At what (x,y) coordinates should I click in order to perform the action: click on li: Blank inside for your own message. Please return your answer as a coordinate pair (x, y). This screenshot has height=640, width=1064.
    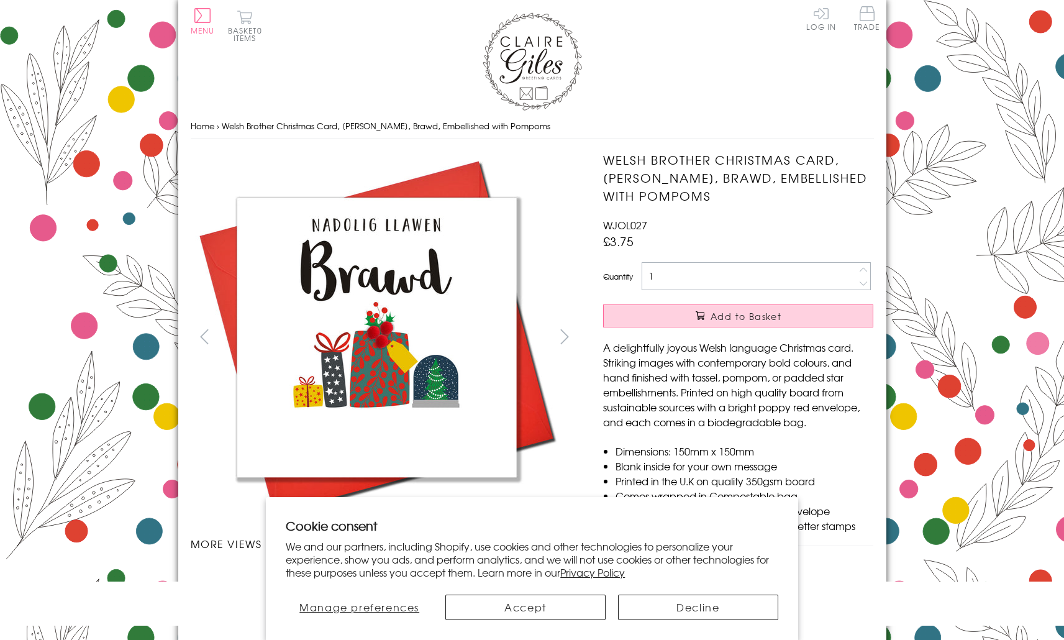
    Looking at the image, I should click on (744, 466).